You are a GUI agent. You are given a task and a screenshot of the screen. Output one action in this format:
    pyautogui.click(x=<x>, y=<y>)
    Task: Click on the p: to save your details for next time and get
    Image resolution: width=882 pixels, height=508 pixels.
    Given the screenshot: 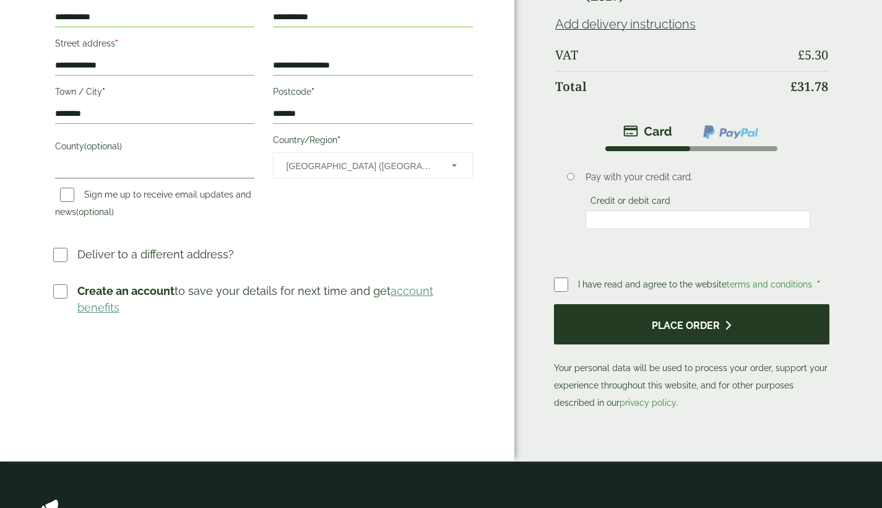 What is the action you would take?
    pyautogui.click(x=276, y=299)
    